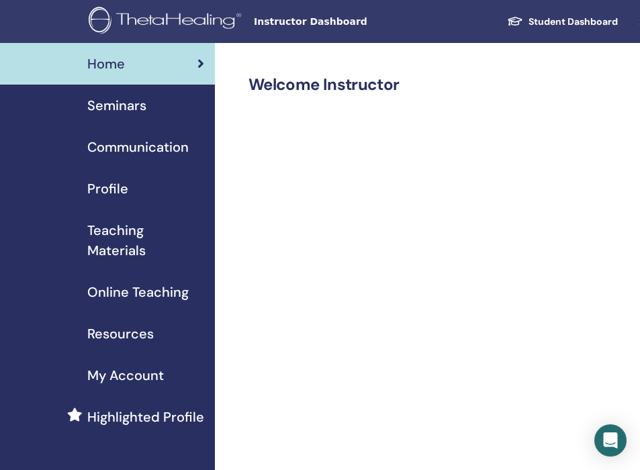 The image size is (640, 470). I want to click on div: Open Intercom Messenger, so click(610, 440).